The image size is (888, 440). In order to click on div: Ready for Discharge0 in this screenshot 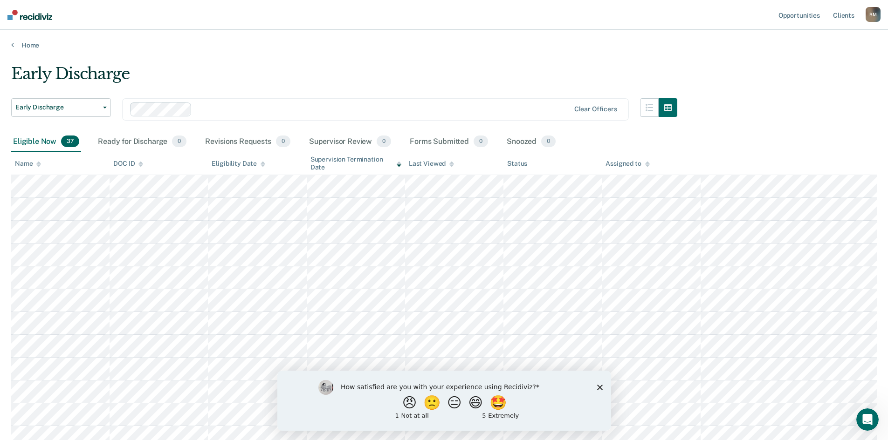, I will do `click(142, 142)`.